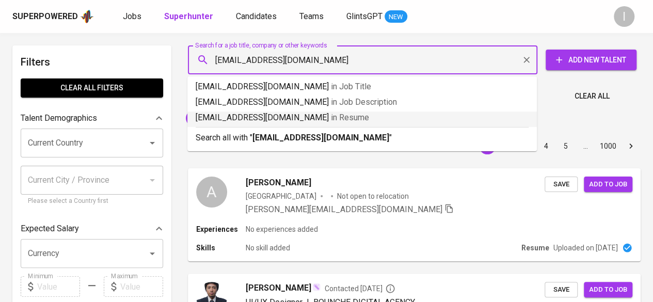 The width and height of the screenshot is (653, 302). What do you see at coordinates (92, 62) in the screenshot?
I see `h6: Filters` at bounding box center [92, 62].